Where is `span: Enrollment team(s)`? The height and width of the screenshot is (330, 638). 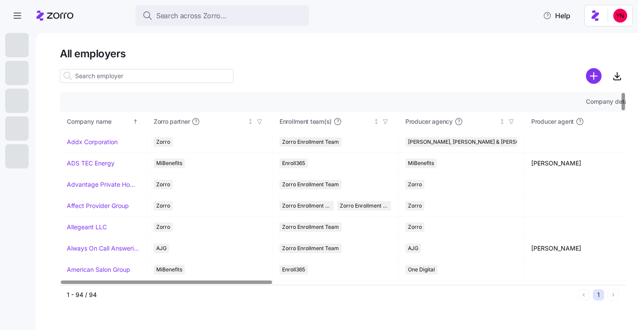
span: Enrollment team(s) is located at coordinates (305, 121).